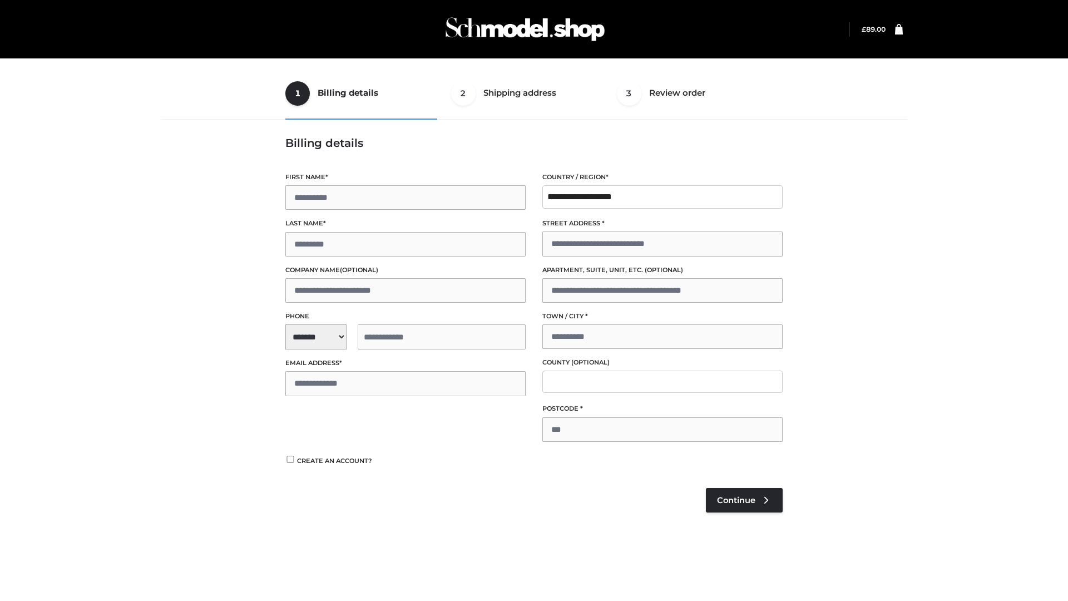 The height and width of the screenshot is (601, 1068). I want to click on label: Street address, so click(662, 223).